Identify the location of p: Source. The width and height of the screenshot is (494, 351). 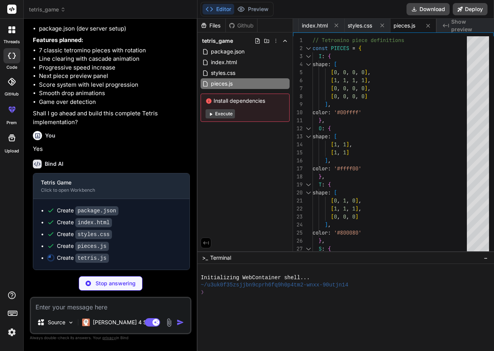
(57, 323).